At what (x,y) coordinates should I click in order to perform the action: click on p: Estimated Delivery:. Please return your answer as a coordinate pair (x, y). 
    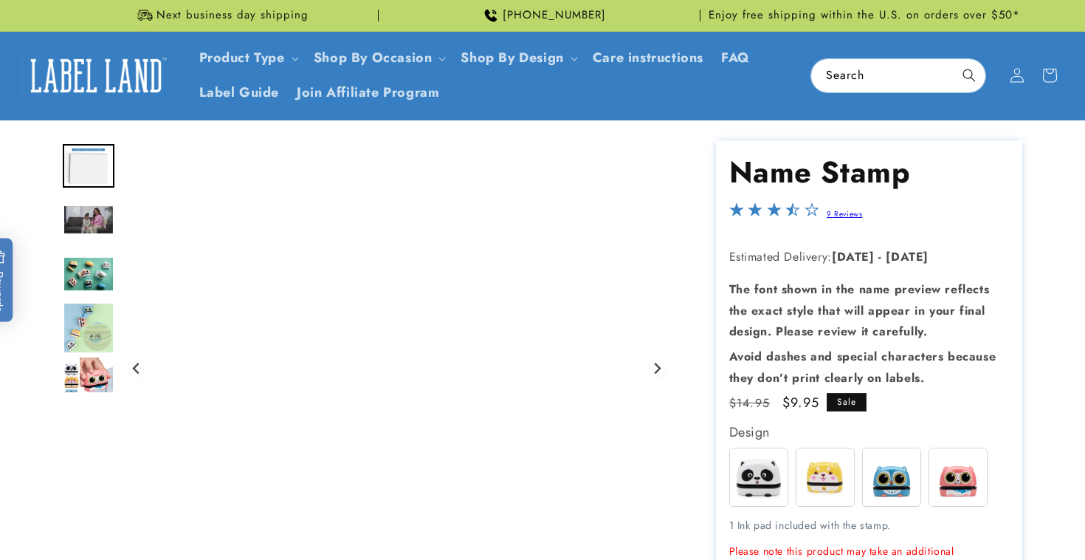
    Looking at the image, I should click on (870, 257).